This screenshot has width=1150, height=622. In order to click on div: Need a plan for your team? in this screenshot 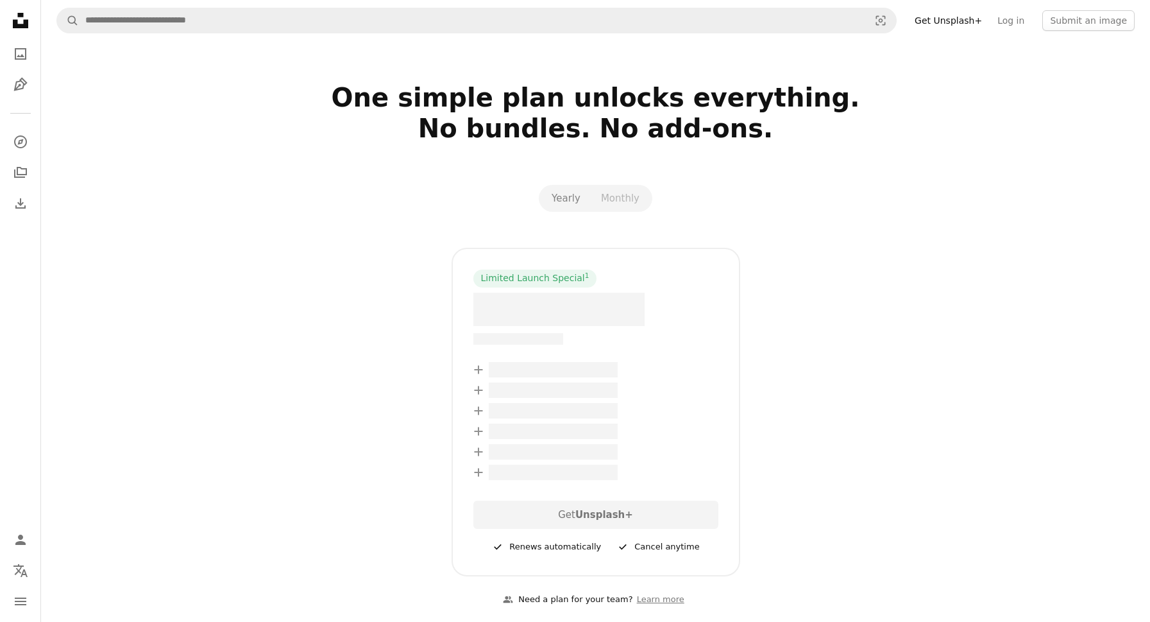, I will do `click(568, 599)`.